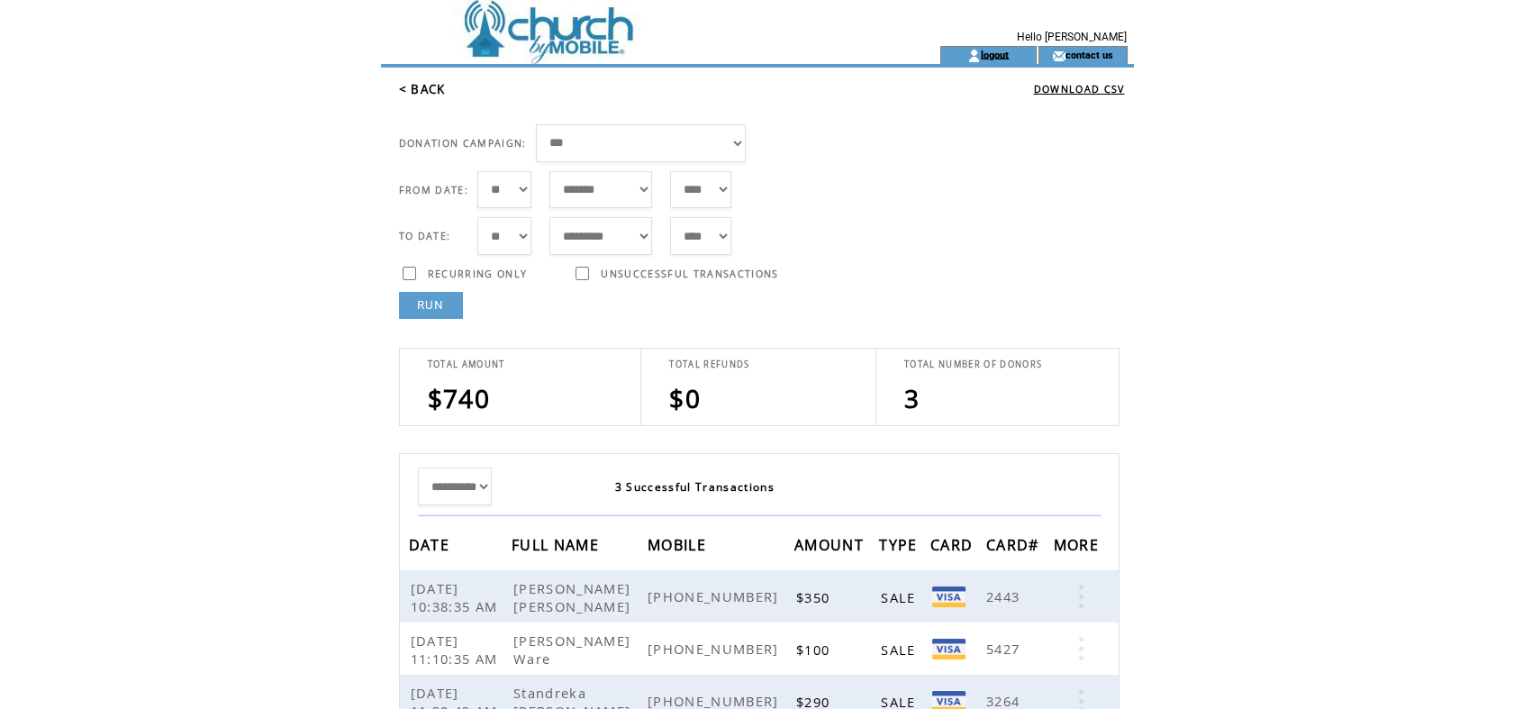  What do you see at coordinates (1079, 89) in the screenshot?
I see `a: DOWNLOAD CSV` at bounding box center [1079, 89].